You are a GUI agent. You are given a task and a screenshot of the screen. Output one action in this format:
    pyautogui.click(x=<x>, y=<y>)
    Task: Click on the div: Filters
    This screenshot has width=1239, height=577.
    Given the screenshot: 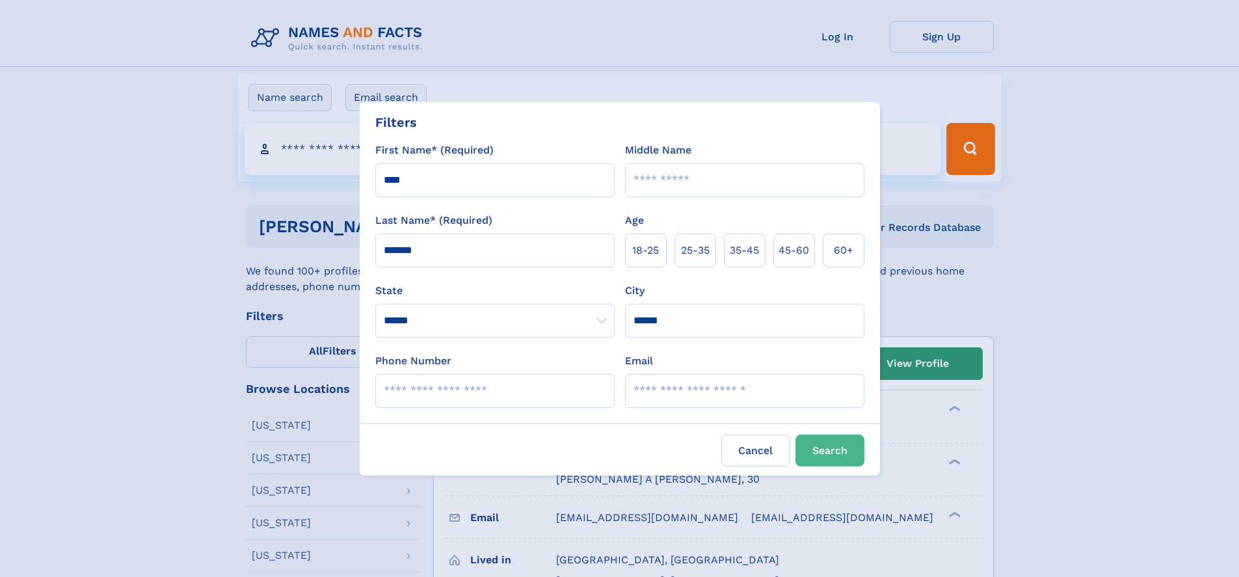 What is the action you would take?
    pyautogui.click(x=396, y=122)
    